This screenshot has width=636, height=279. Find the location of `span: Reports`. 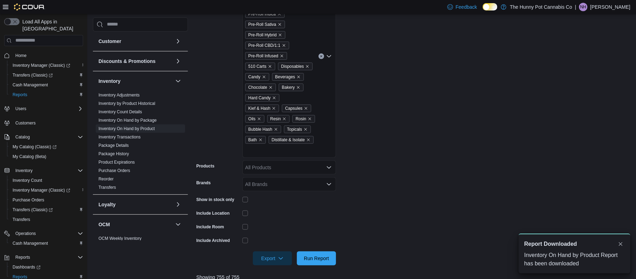

span: Reports is located at coordinates (48, 257).